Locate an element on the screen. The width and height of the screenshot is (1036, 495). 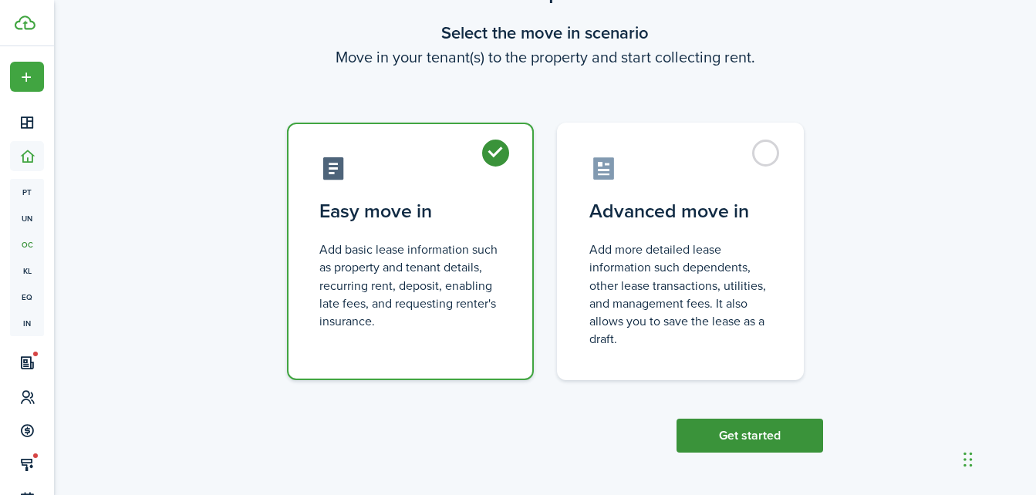
a: oc is located at coordinates (27, 245).